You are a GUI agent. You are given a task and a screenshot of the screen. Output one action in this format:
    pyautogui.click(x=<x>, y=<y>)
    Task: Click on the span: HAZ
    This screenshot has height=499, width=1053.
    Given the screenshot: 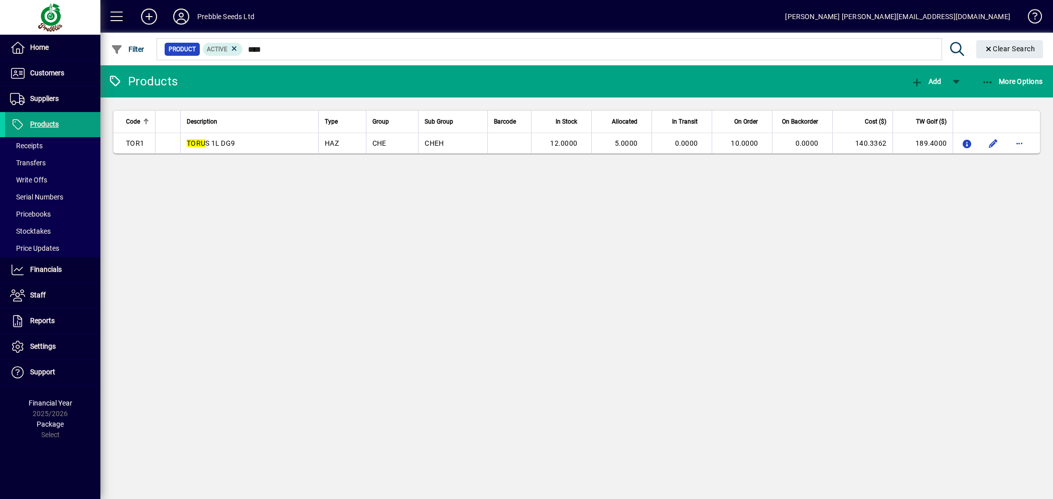 What is the action you would take?
    pyautogui.click(x=332, y=143)
    